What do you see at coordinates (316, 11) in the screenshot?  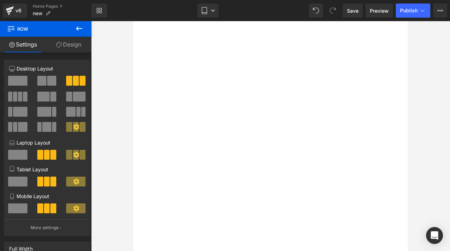 I see `button: Undo` at bounding box center [316, 11].